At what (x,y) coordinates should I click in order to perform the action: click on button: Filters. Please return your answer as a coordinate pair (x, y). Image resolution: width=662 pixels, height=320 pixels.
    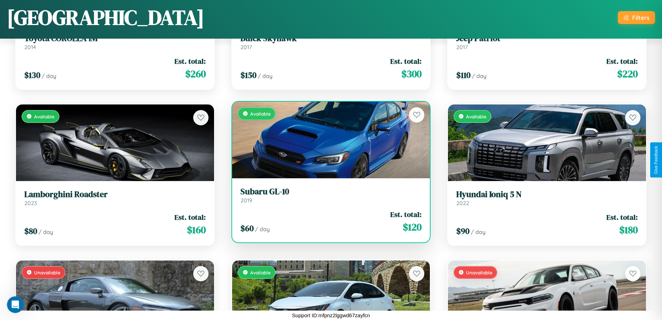
    Looking at the image, I should click on (637, 17).